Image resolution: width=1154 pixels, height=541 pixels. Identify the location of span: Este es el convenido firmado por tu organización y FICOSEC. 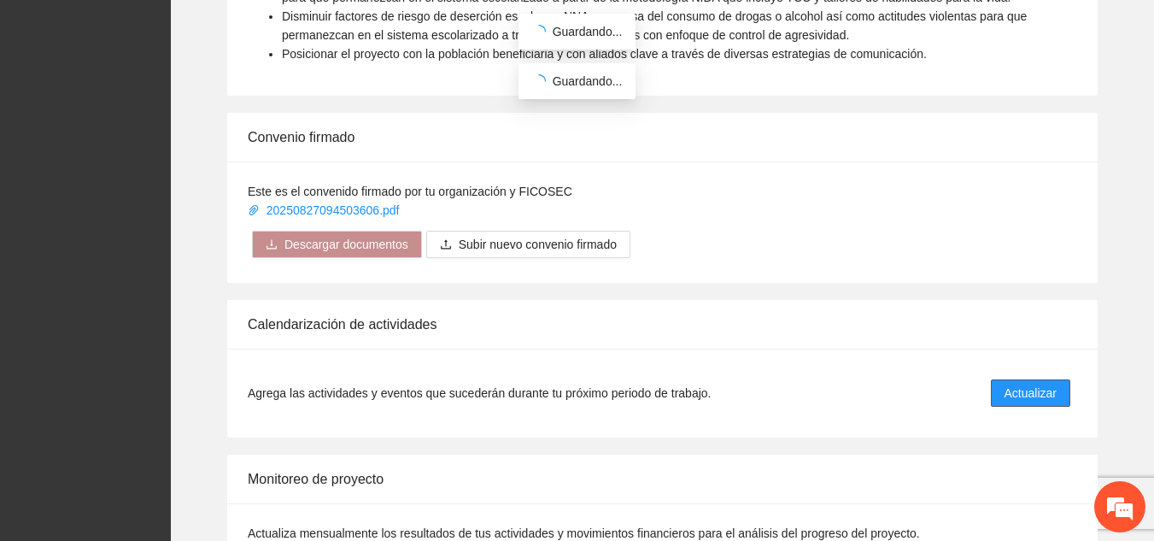
(410, 191).